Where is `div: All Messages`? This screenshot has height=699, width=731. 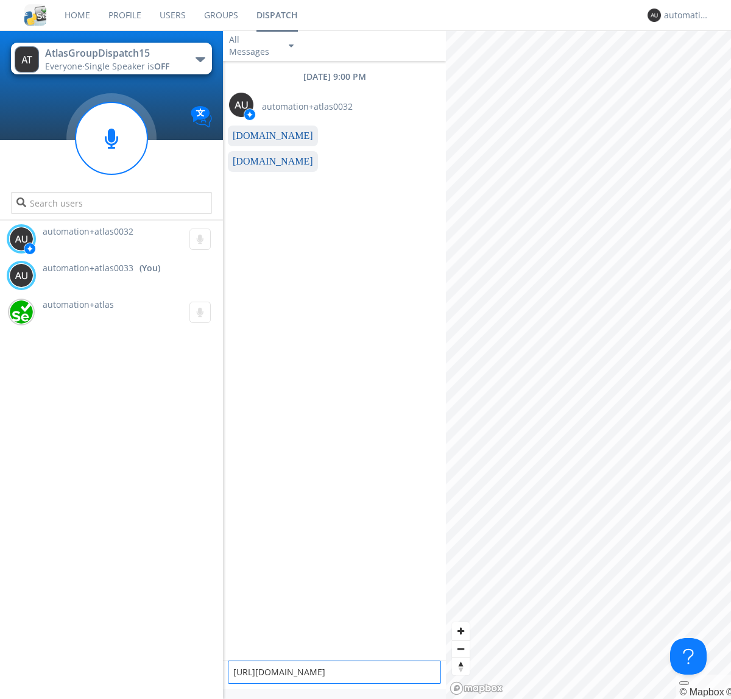 div: All Messages is located at coordinates (253, 46).